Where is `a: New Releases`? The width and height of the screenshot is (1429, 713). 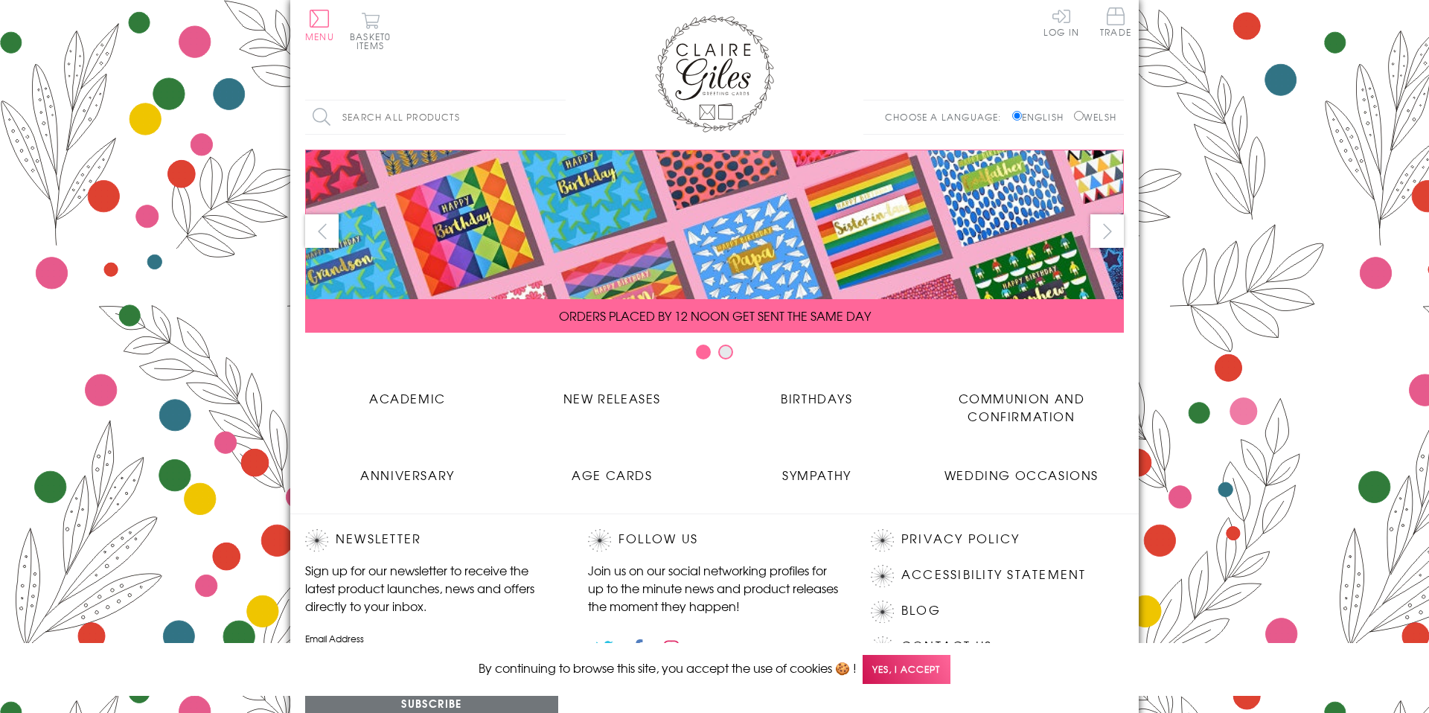 a: New Releases is located at coordinates (612, 392).